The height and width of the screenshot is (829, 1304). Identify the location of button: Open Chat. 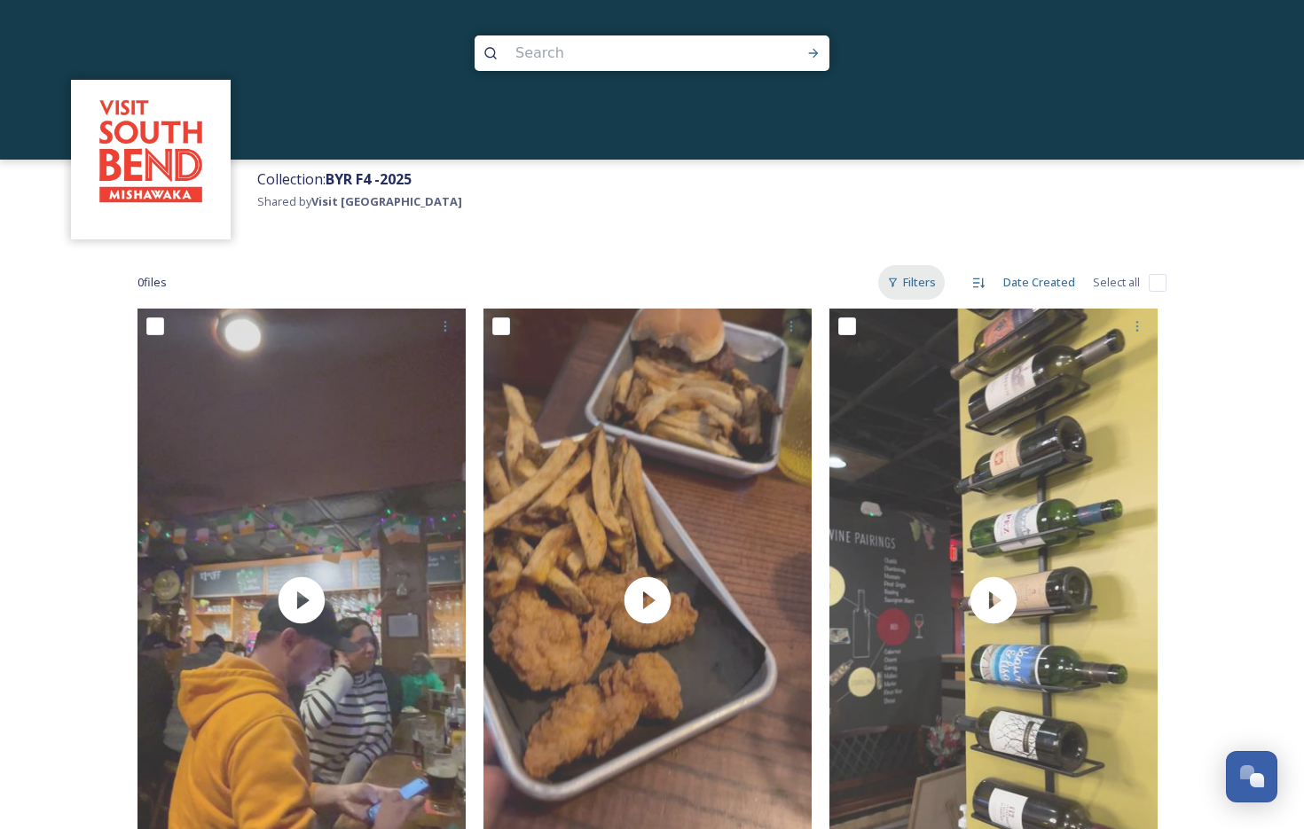
(1252, 777).